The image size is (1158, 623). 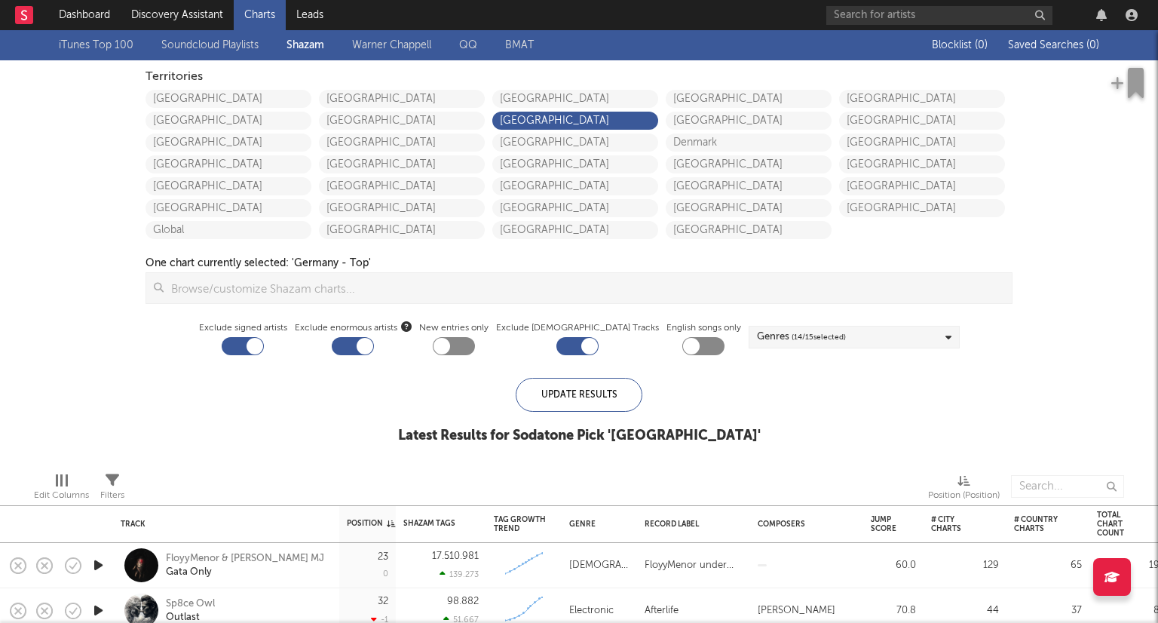 I want to click on span: Exclude enormous artists, so click(x=353, y=328).